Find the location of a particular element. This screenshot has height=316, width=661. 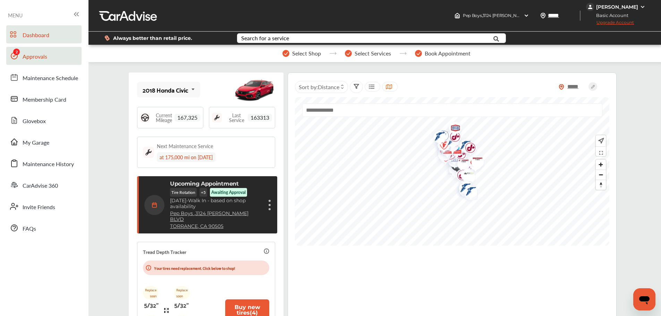

img: maintenance_logo is located at coordinates (148, 152).